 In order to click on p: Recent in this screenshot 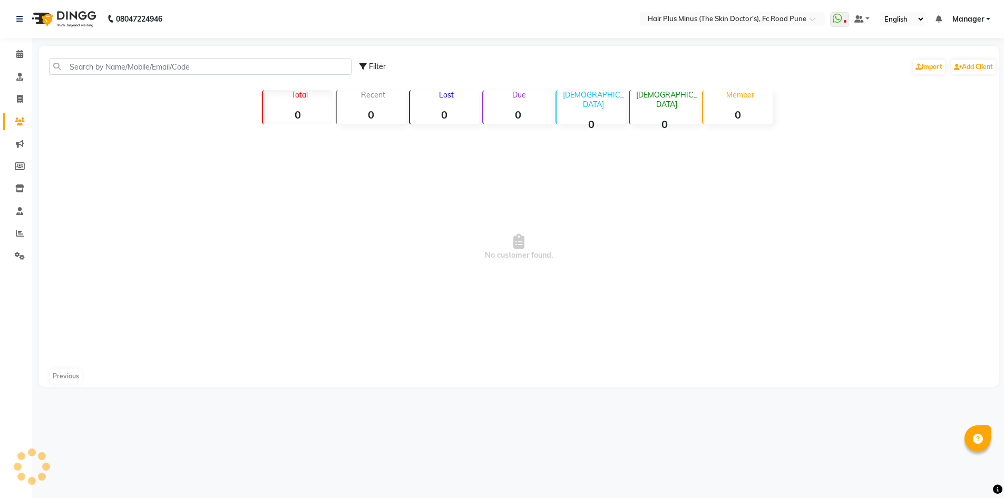, I will do `click(373, 95)`.